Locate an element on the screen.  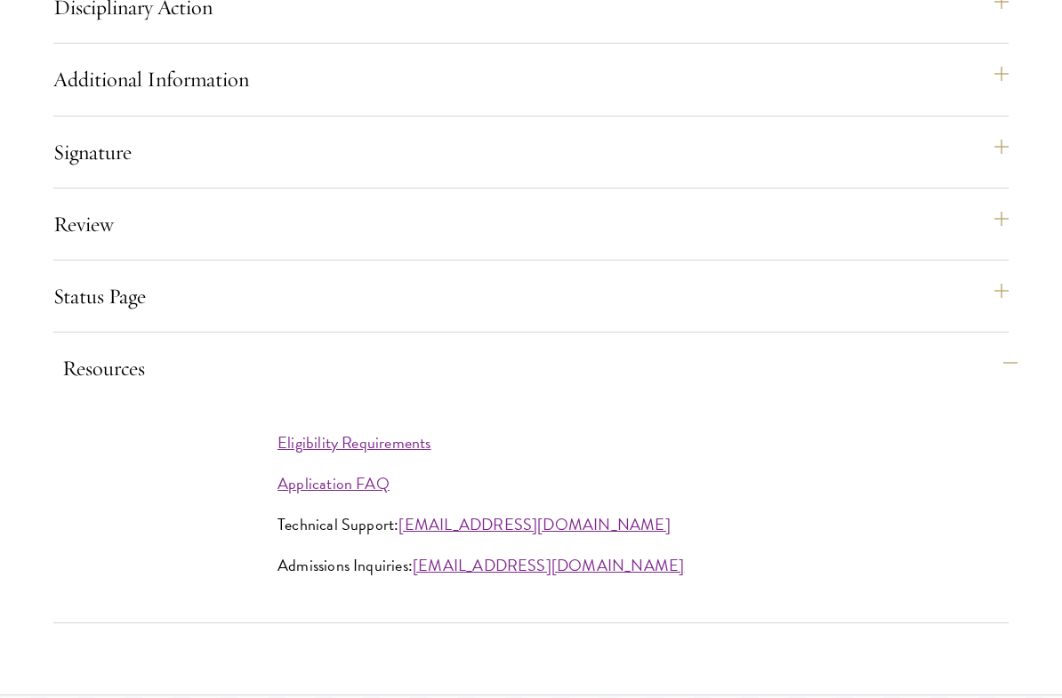
button: Resources is located at coordinates (540, 368).